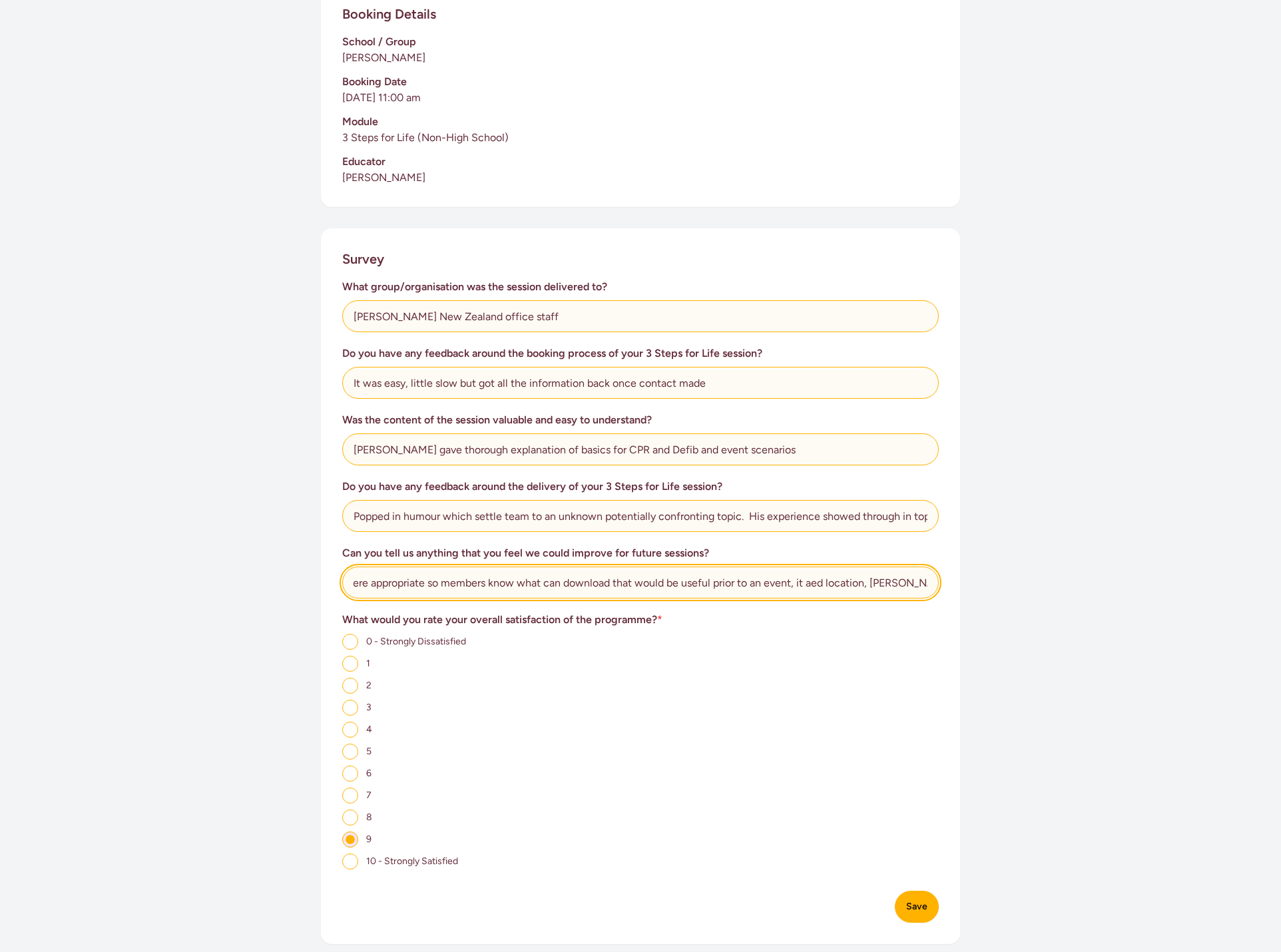 The image size is (1281, 952). What do you see at coordinates (369, 774) in the screenshot?
I see `span: 6` at bounding box center [369, 774].